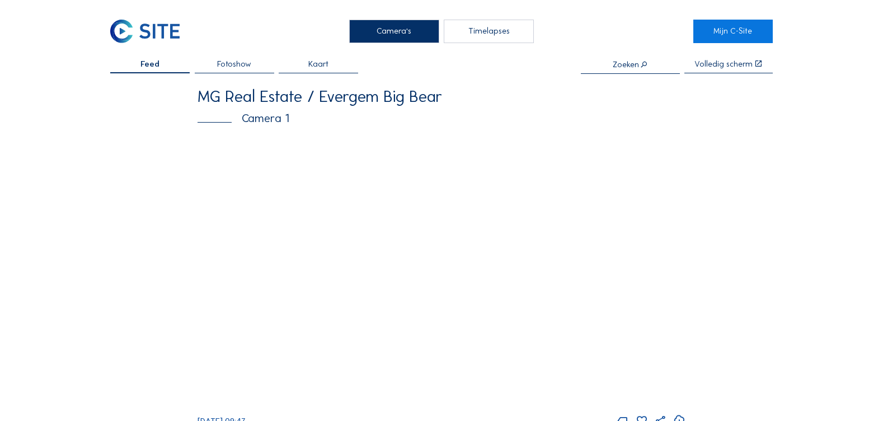 The width and height of the screenshot is (883, 421). I want to click on div: Volledig scherm, so click(724, 64).